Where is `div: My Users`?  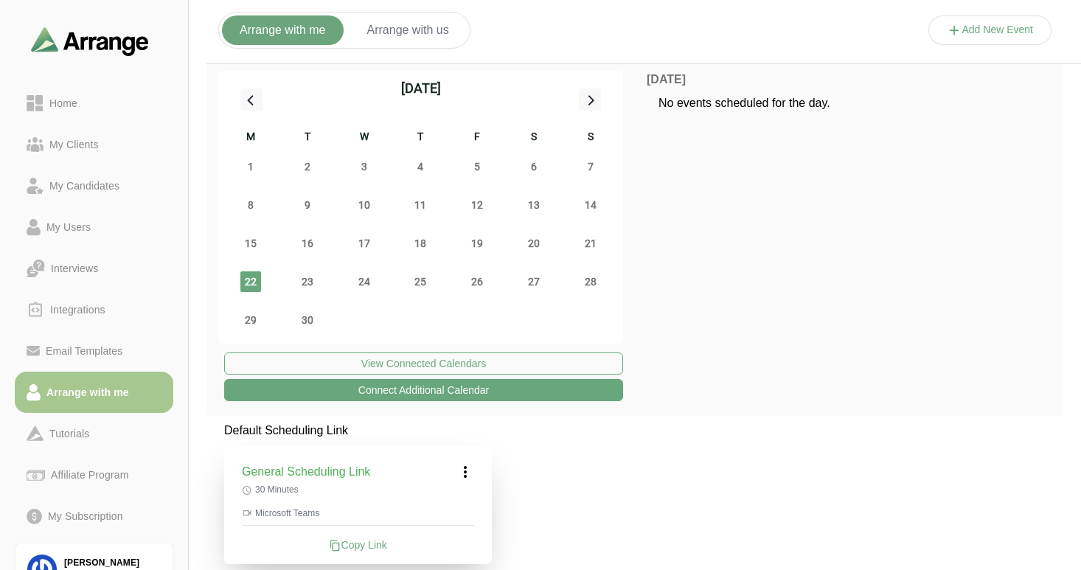 div: My Users is located at coordinates (69, 227).